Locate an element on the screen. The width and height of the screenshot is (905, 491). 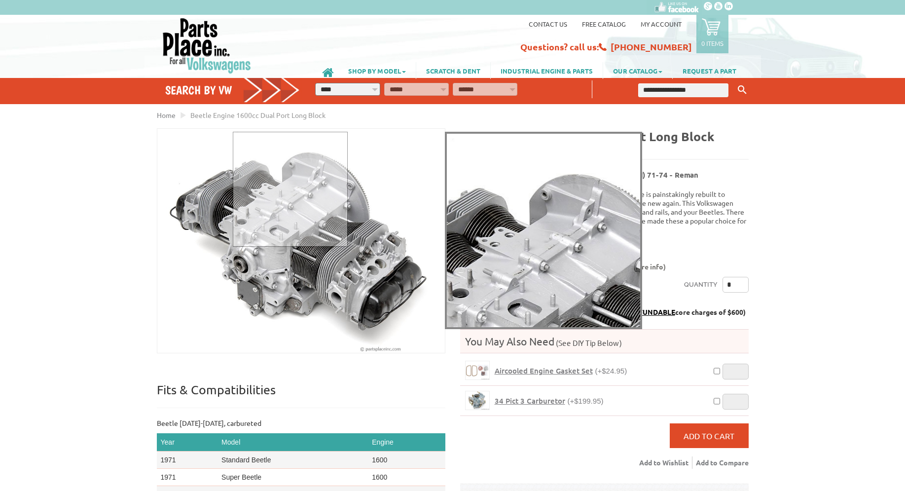
a: Aircooled Engine Gasket Set(+$24.95) is located at coordinates (561, 370).